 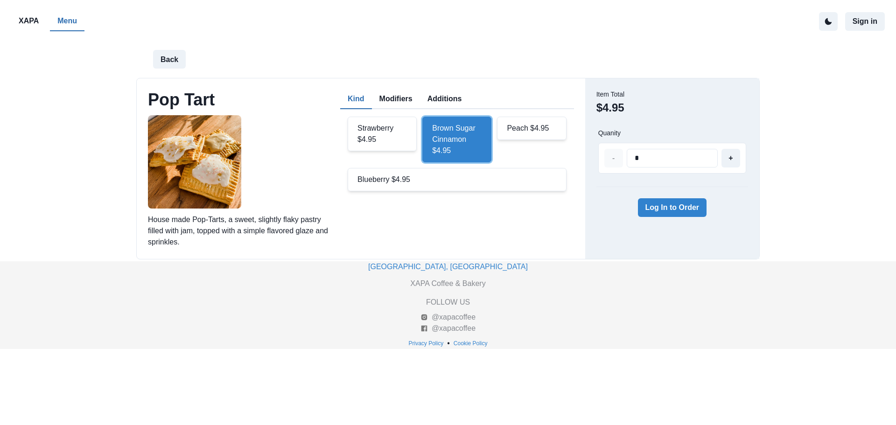 What do you see at coordinates (448, 284) in the screenshot?
I see `p: XAPA Coffee & Bakery` at bounding box center [448, 284].